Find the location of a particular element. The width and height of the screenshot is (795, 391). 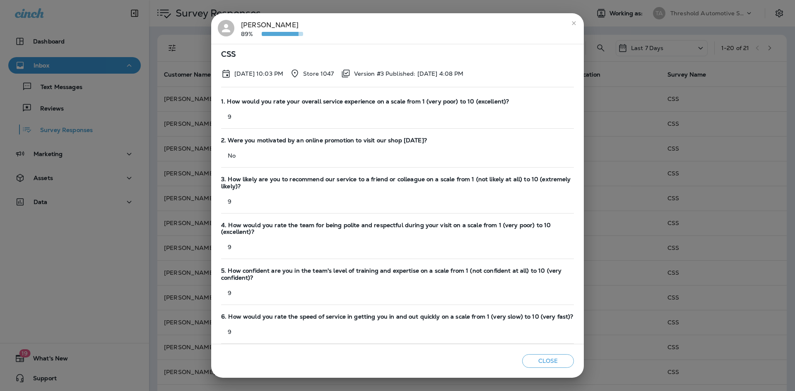

span: CSS is located at coordinates (398, 54).